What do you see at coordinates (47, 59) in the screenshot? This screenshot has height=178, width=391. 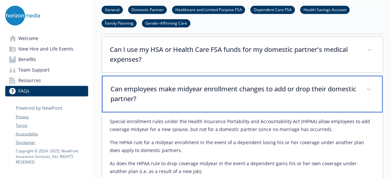 I see `a: Benefits` at bounding box center [47, 59].